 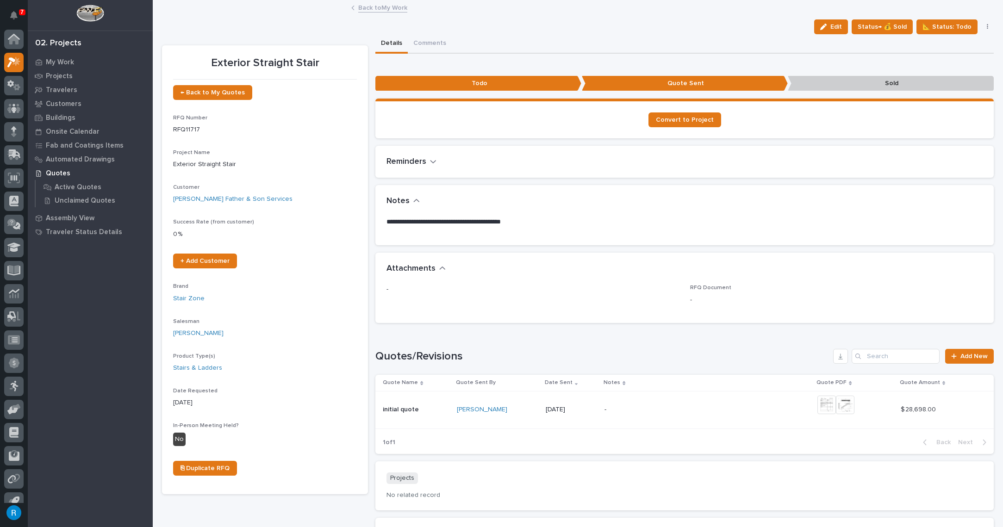 I want to click on a: Projects, so click(x=90, y=76).